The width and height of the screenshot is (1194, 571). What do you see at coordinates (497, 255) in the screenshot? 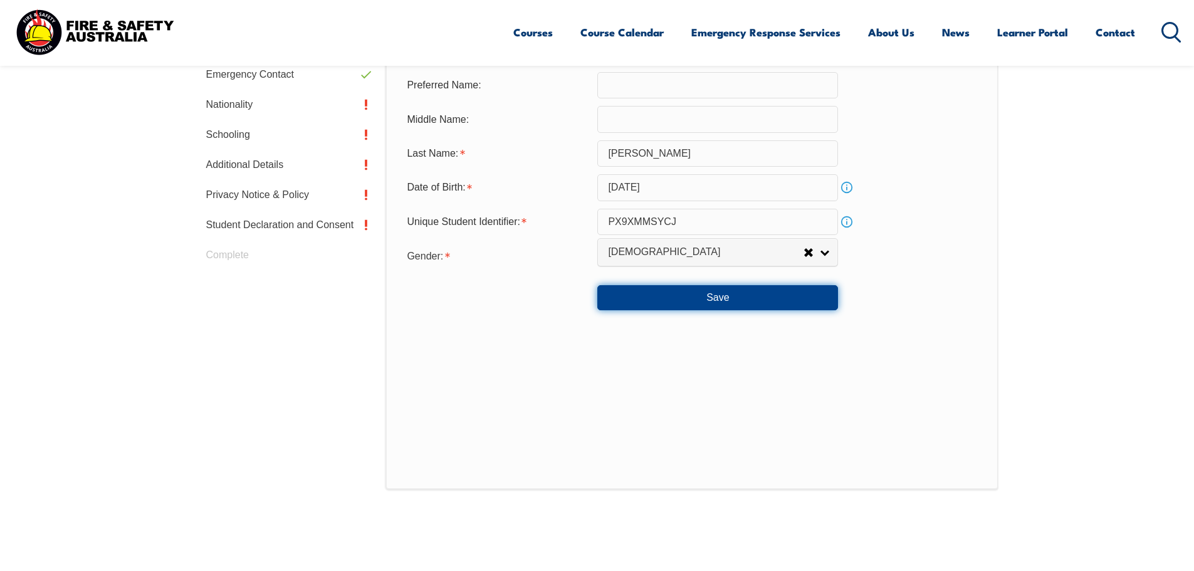
I see `div: Gender is required.` at bounding box center [497, 255].